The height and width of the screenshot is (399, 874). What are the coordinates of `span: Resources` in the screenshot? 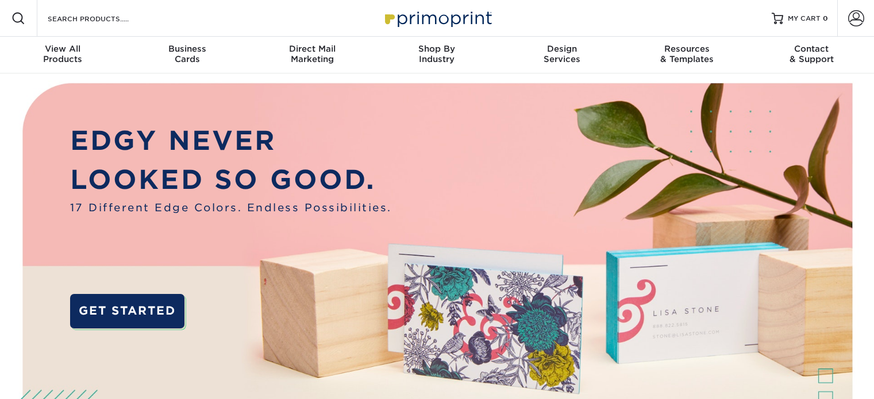 It's located at (686, 49).